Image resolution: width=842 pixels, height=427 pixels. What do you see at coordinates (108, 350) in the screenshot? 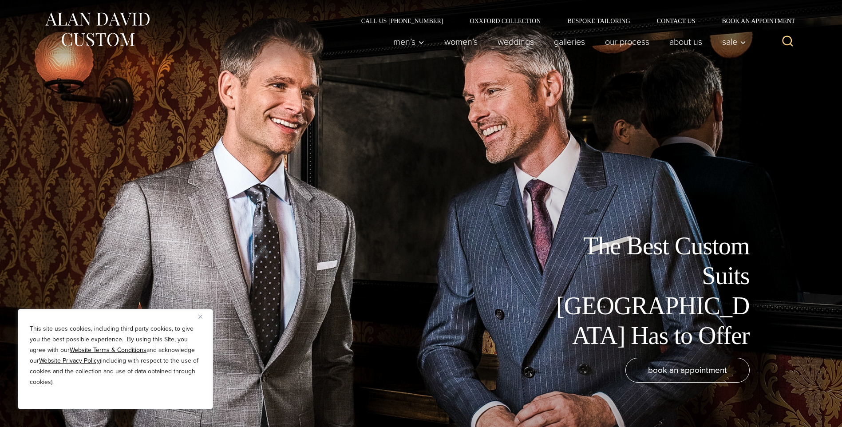
I see `u: Website Terms & Conditions` at bounding box center [108, 350].